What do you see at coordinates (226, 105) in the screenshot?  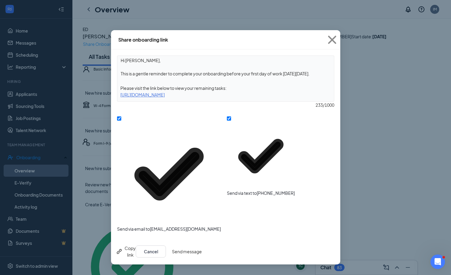 I see `div: 233 / 1000` at bounding box center [226, 105].